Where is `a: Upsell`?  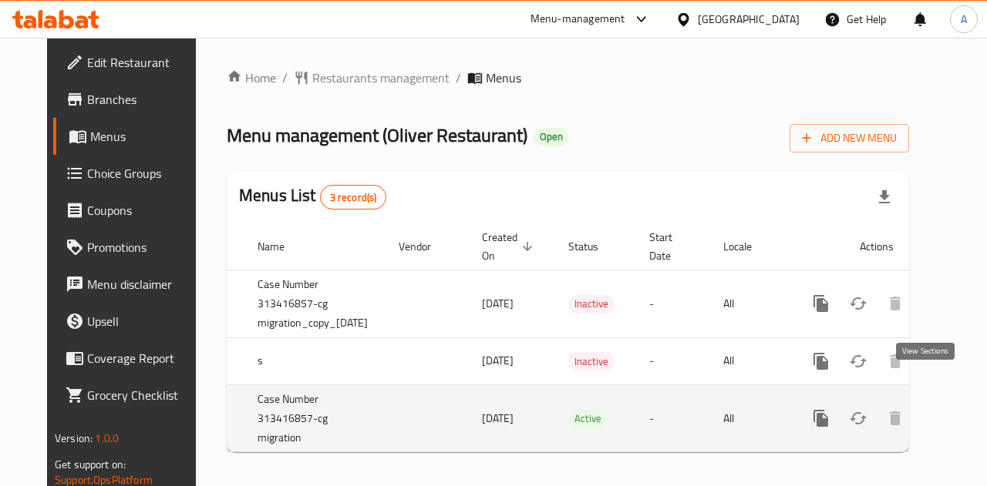 a: Upsell is located at coordinates (133, 321).